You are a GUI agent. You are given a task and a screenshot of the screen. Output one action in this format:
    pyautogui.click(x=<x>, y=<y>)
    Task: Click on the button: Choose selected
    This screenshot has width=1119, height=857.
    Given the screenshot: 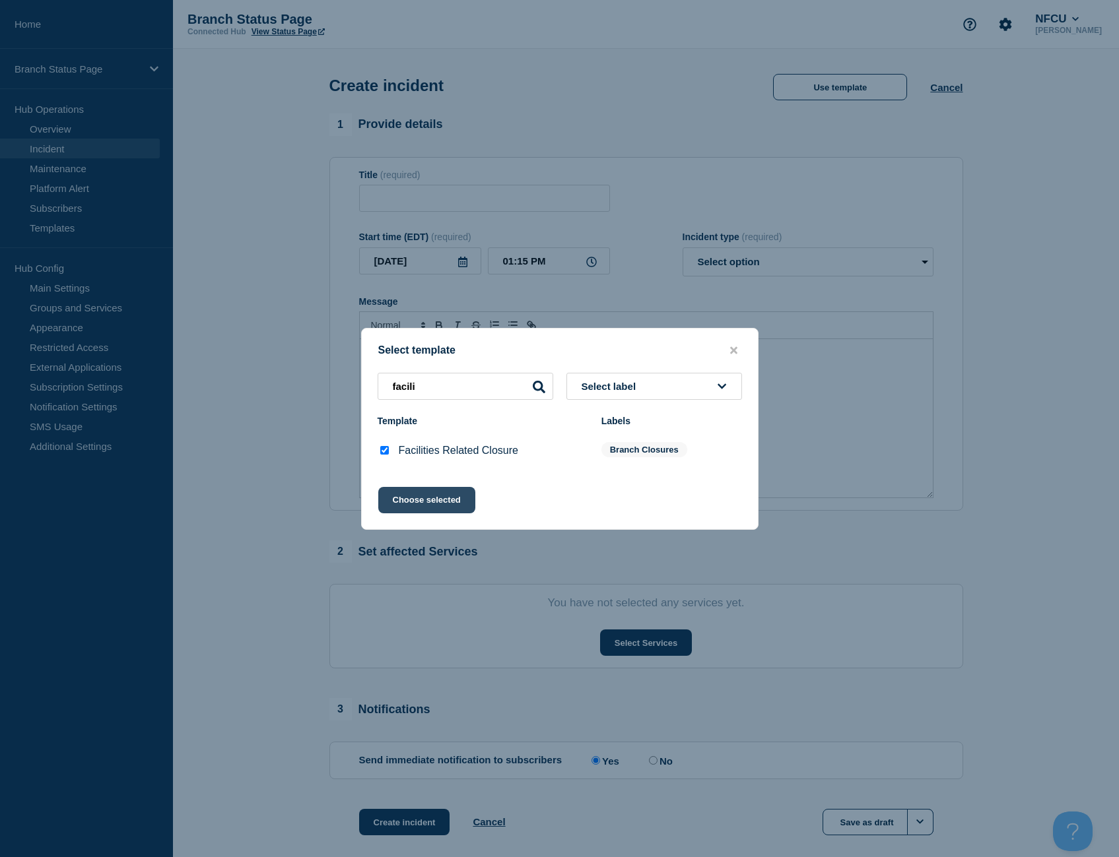 What is the action you would take?
    pyautogui.click(x=426, y=500)
    